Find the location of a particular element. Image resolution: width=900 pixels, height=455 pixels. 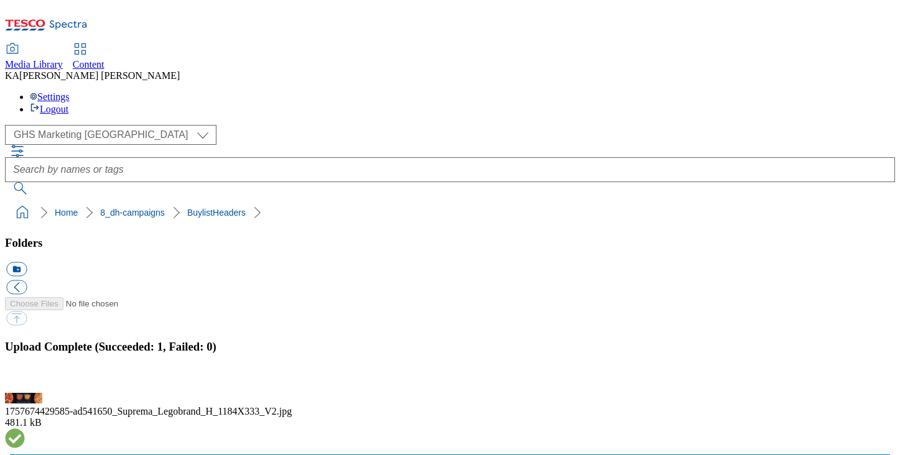

img: preview is located at coordinates (24, 398).